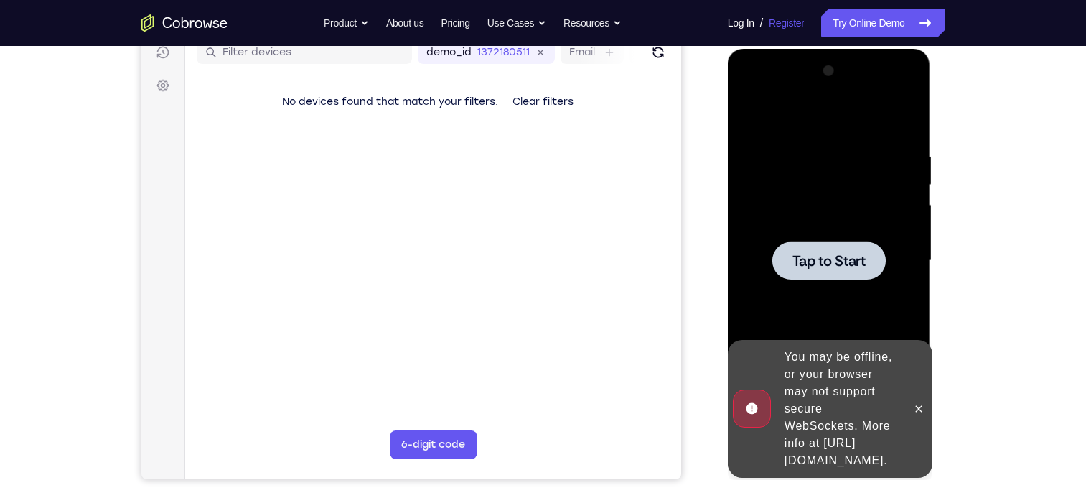 The height and width of the screenshot is (493, 1086). I want to click on button: Resources, so click(592, 23).